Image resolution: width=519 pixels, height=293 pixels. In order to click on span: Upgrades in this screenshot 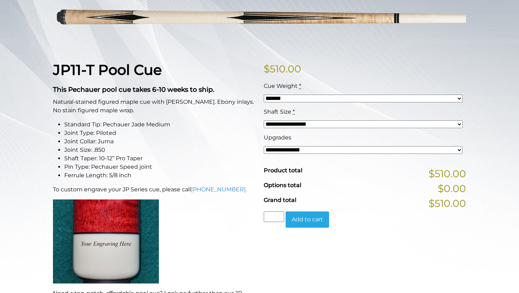, I will do `click(277, 137)`.